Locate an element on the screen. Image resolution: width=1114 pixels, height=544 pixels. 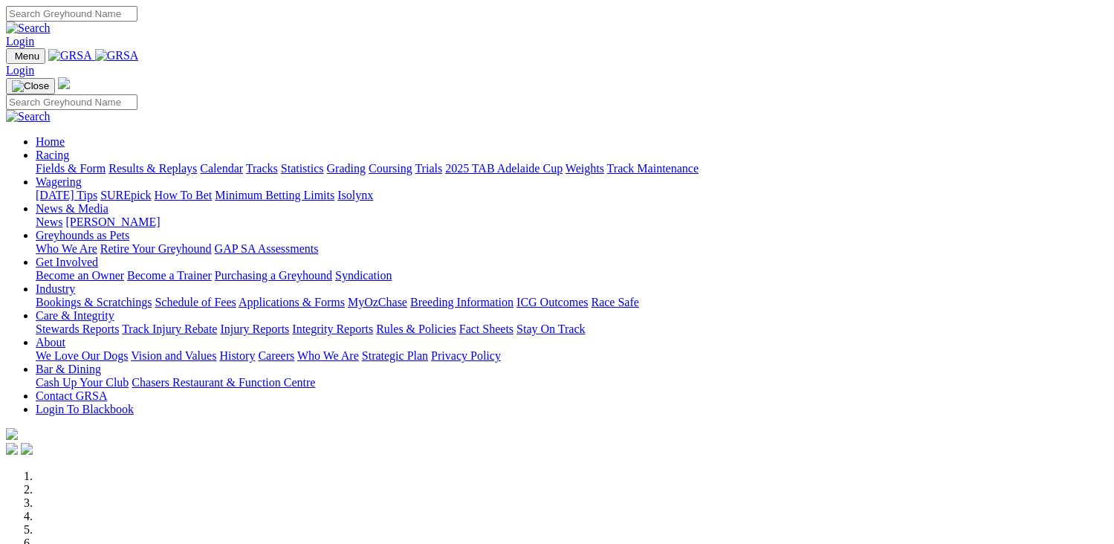
a: Chasers Restaurant & Function Centre is located at coordinates (223, 382).